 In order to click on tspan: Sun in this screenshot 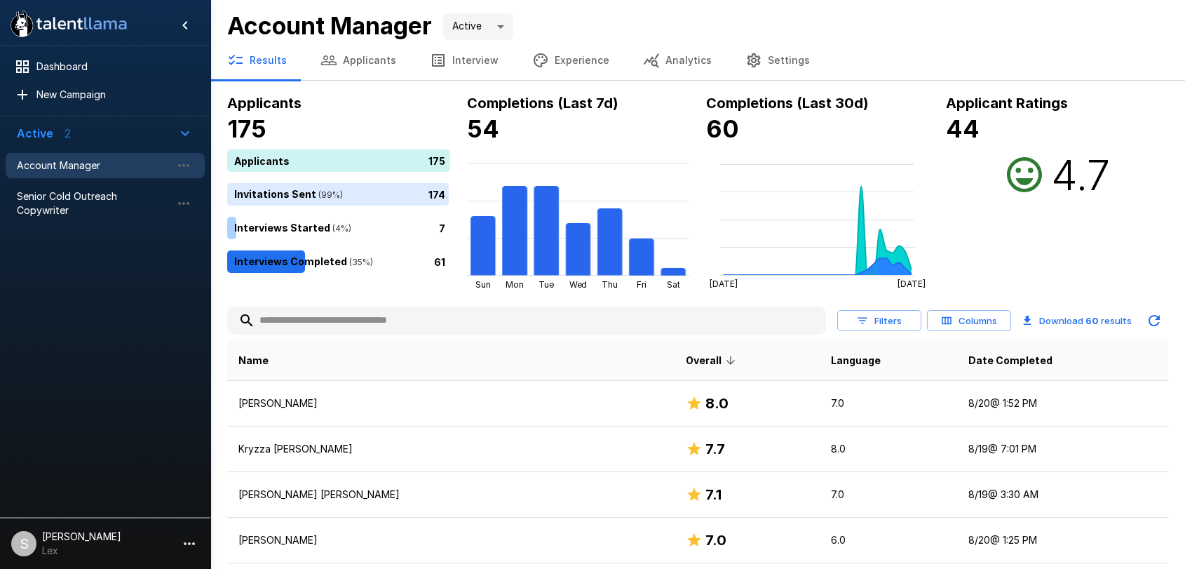, I will do `click(483, 284)`.